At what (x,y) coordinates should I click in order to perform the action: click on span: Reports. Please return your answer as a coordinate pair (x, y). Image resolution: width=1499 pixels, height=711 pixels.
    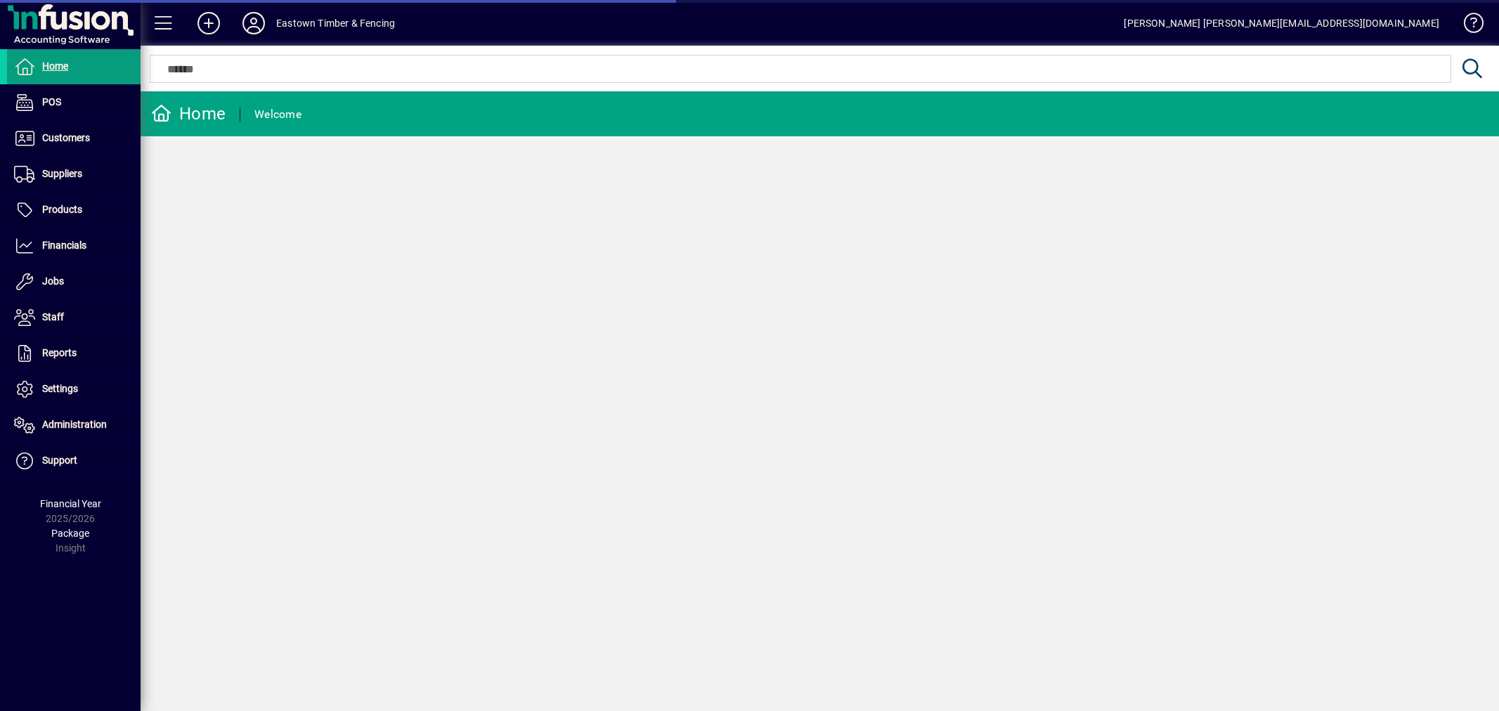
    Looking at the image, I should click on (59, 353).